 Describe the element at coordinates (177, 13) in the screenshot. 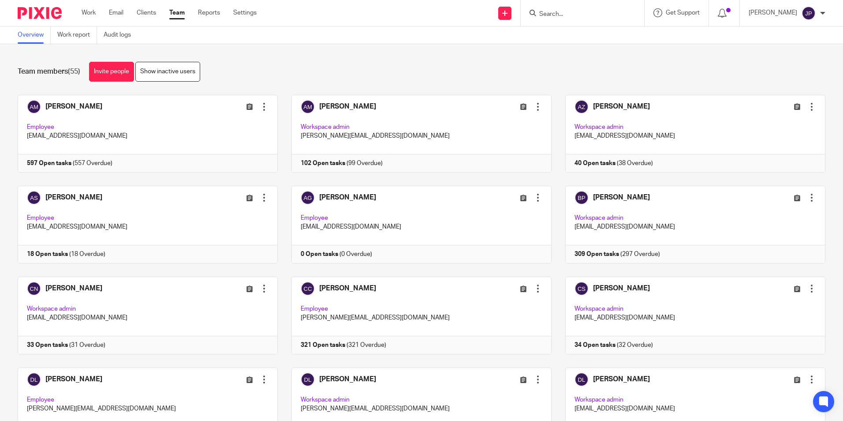

I see `a: Team` at that location.